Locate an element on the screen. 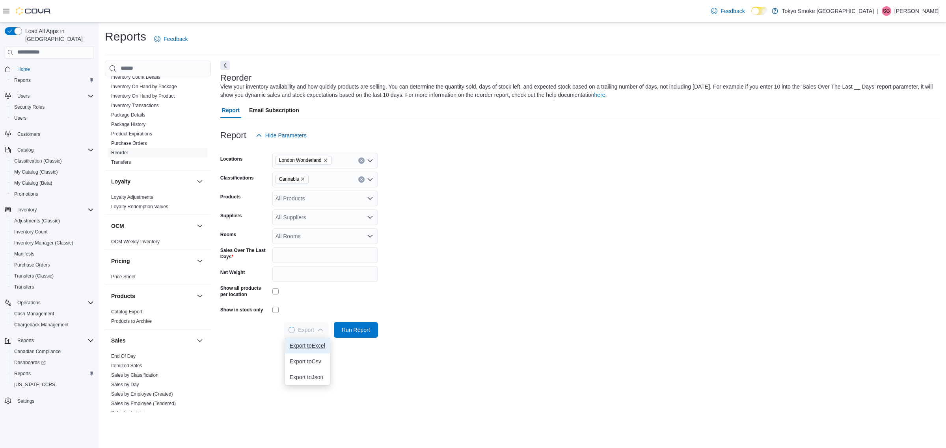 This screenshot has height=448, width=946. div: Loyalty is located at coordinates (158, 204).